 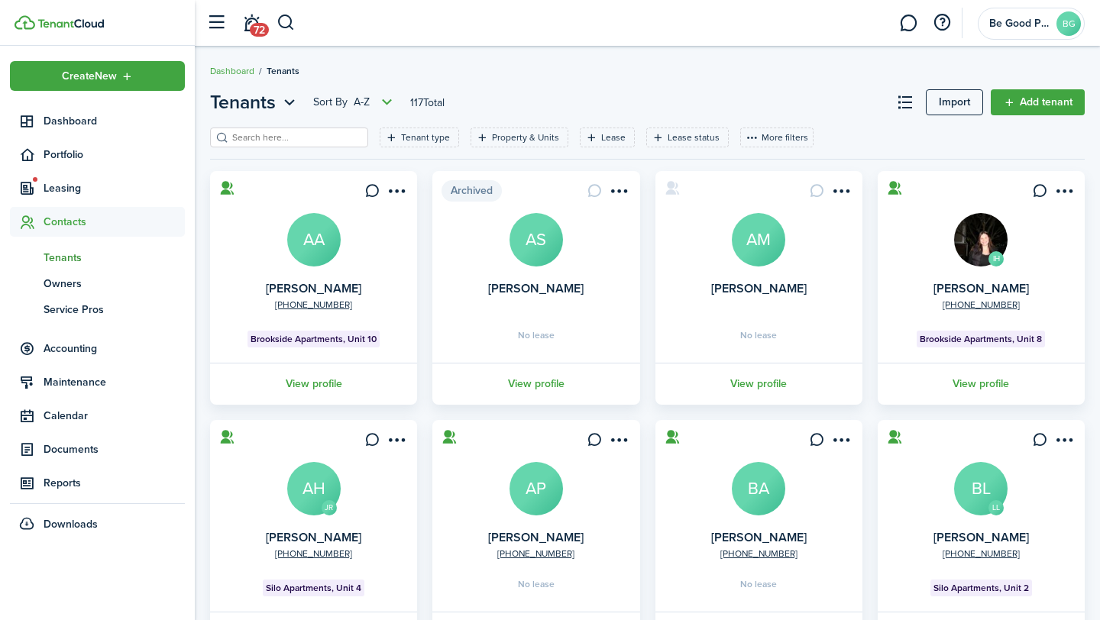 What do you see at coordinates (613, 137) in the screenshot?
I see `filter-tag-label: Lease` at bounding box center [613, 137].